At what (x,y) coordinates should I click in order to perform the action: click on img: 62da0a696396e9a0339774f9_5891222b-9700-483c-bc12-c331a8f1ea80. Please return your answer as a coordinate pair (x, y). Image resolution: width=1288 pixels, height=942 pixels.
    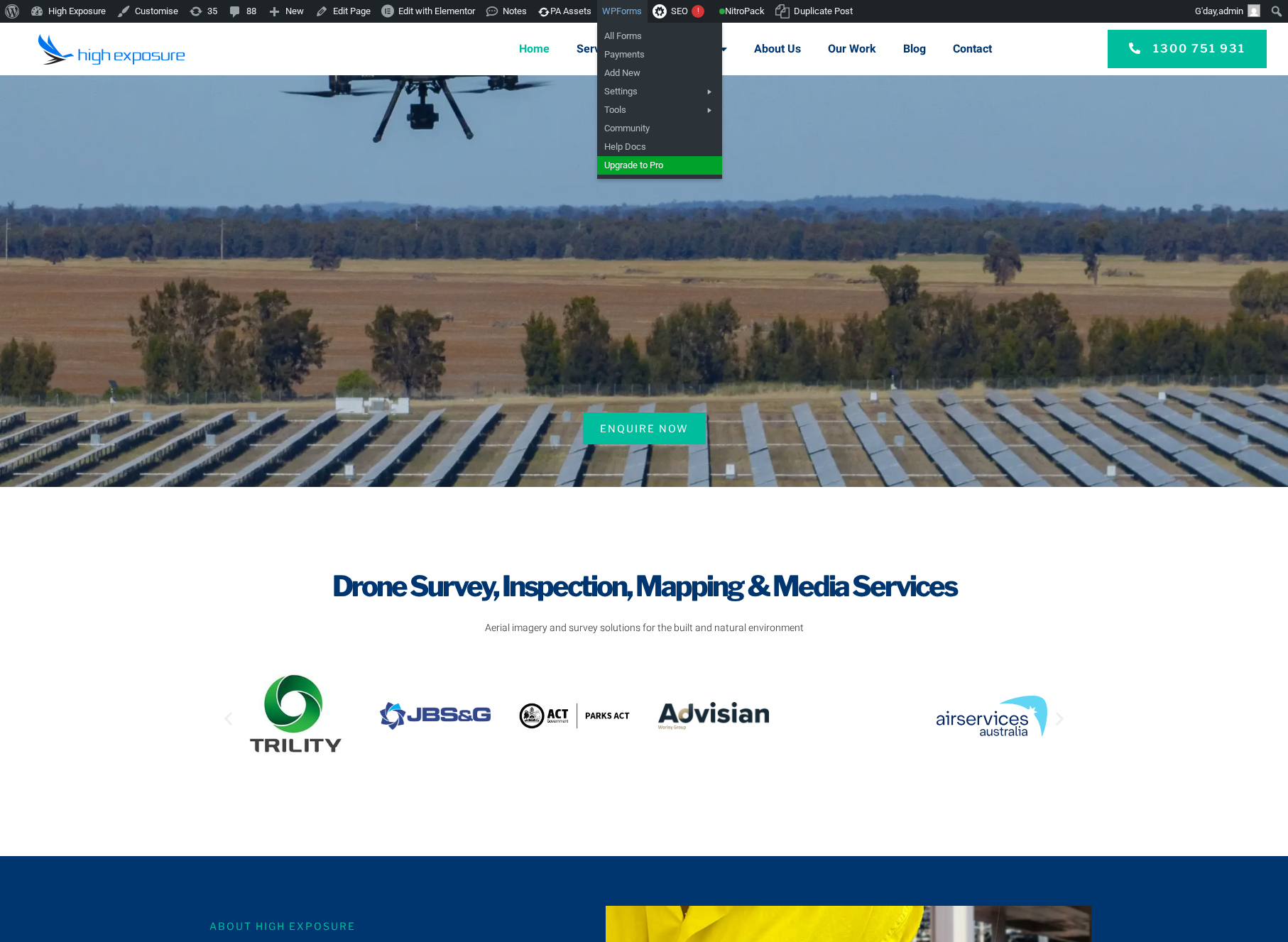
    Looking at the image, I should click on (435, 715).